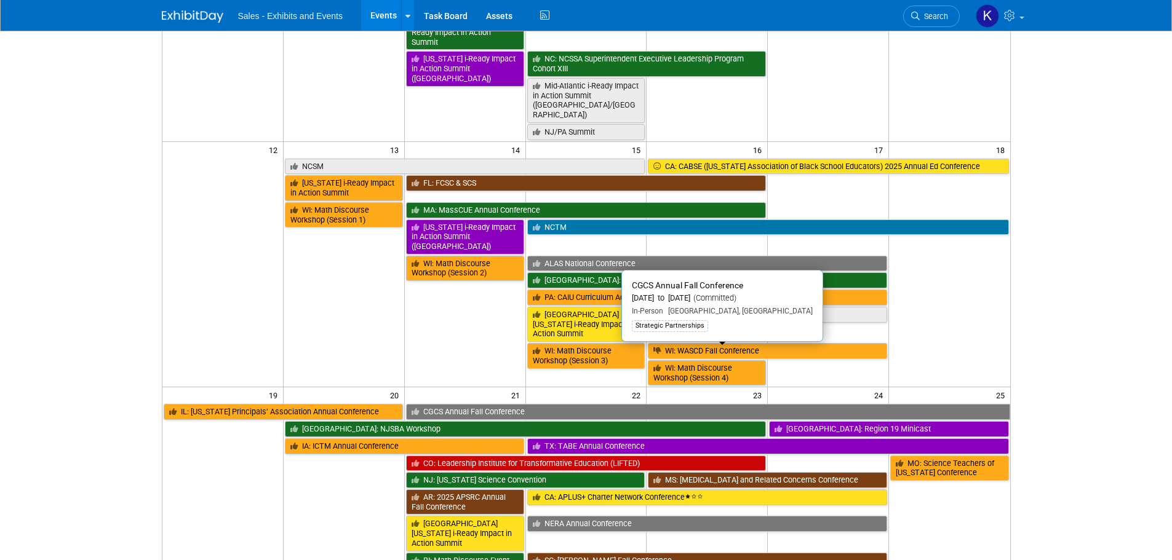  Describe the element at coordinates (465, 167) in the screenshot. I see `a: NCSM` at that location.